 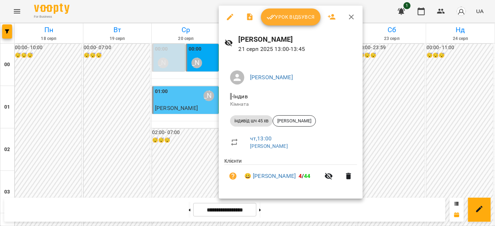 I want to click on p: Кімната, so click(x=291, y=105).